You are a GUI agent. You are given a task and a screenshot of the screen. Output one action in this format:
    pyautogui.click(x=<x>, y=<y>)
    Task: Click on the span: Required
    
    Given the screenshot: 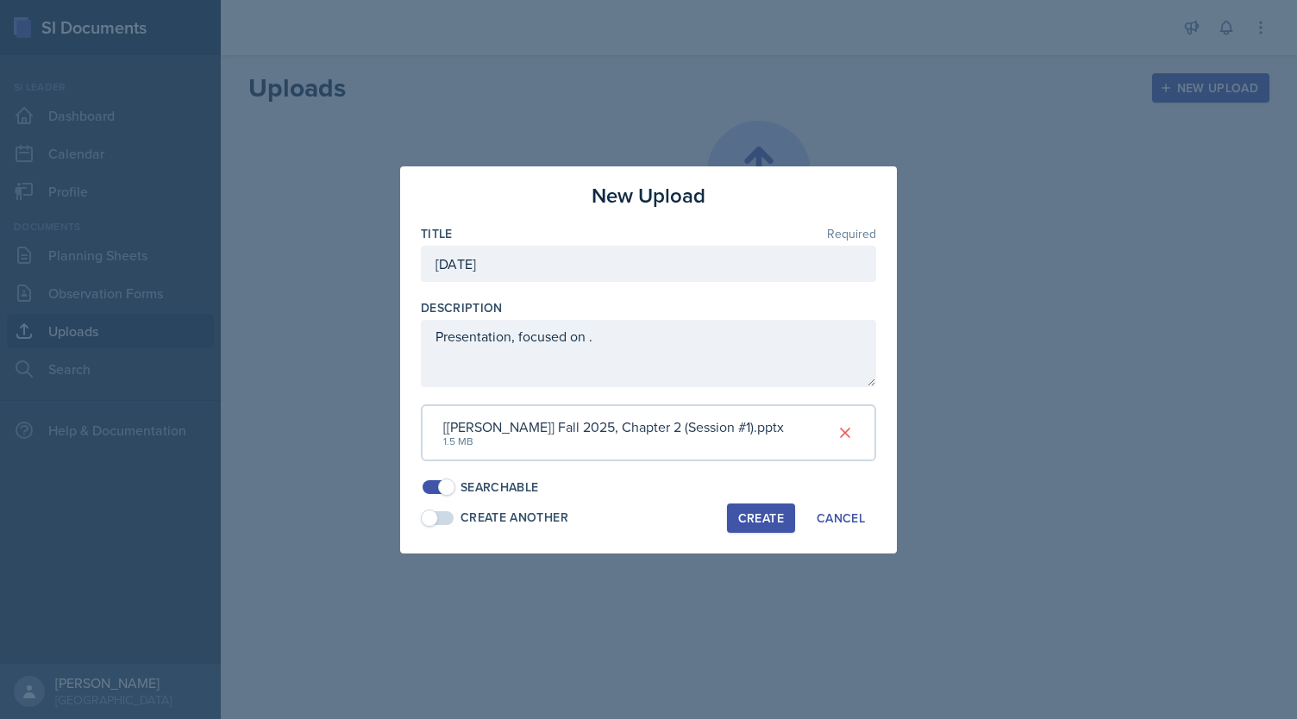 What is the action you would take?
    pyautogui.click(x=851, y=234)
    